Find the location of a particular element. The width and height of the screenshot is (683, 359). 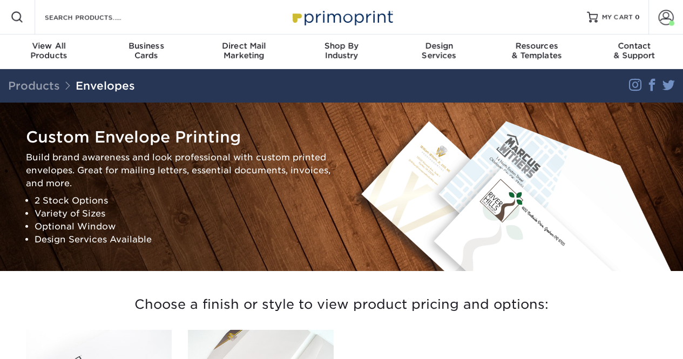

span: Direct Mail is located at coordinates (243, 46).